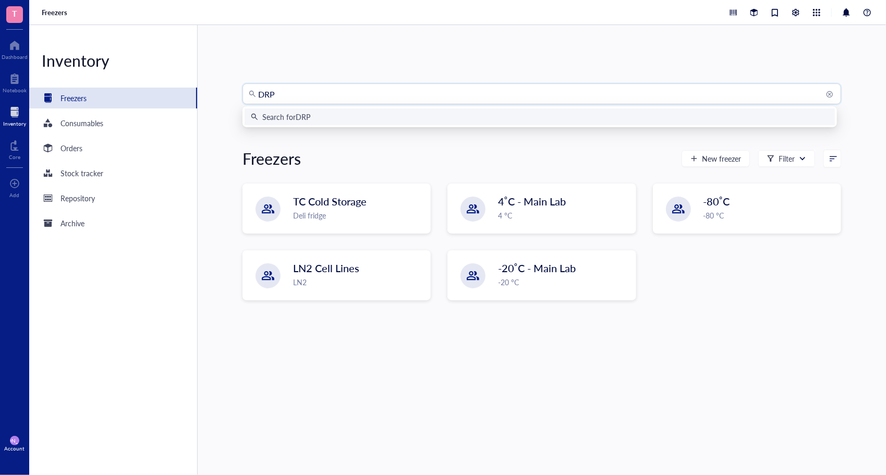  What do you see at coordinates (113, 148) in the screenshot?
I see `a: Orders` at bounding box center [113, 148].